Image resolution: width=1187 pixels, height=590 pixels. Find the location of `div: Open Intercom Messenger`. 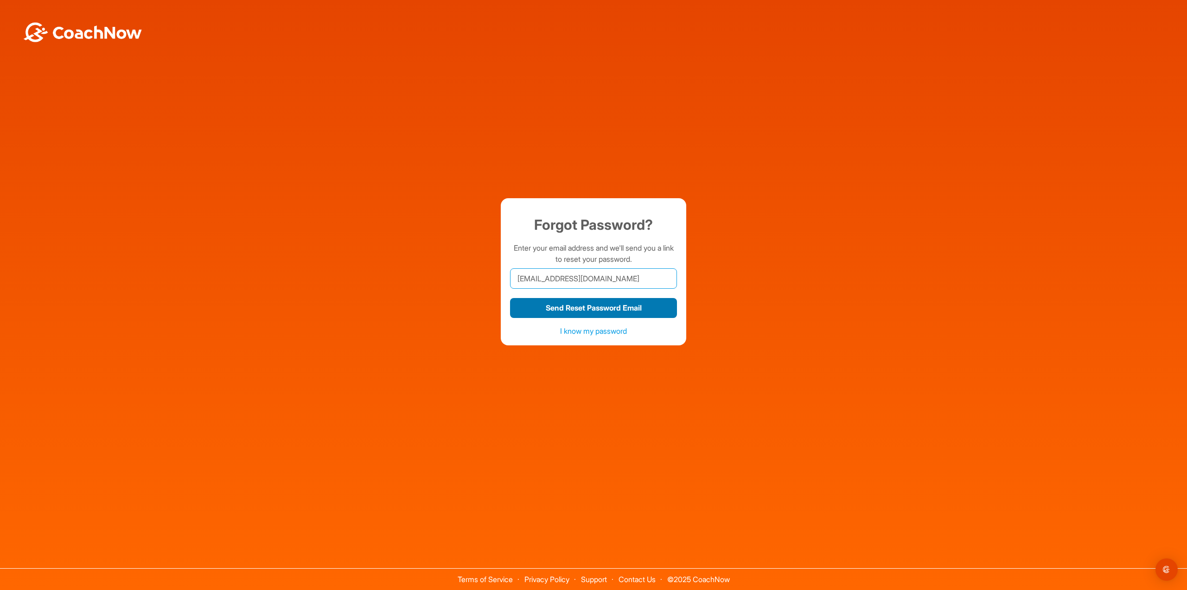

div: Open Intercom Messenger is located at coordinates (1167, 569).